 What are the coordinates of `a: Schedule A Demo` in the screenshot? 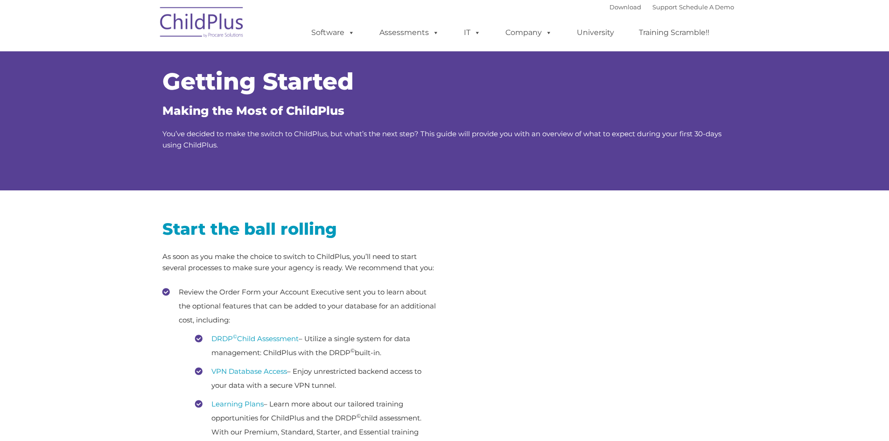 It's located at (706, 7).